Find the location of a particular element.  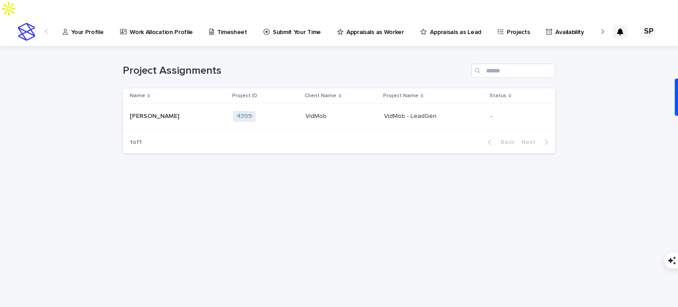

p: VidMob - LeadGen is located at coordinates (411, 115).